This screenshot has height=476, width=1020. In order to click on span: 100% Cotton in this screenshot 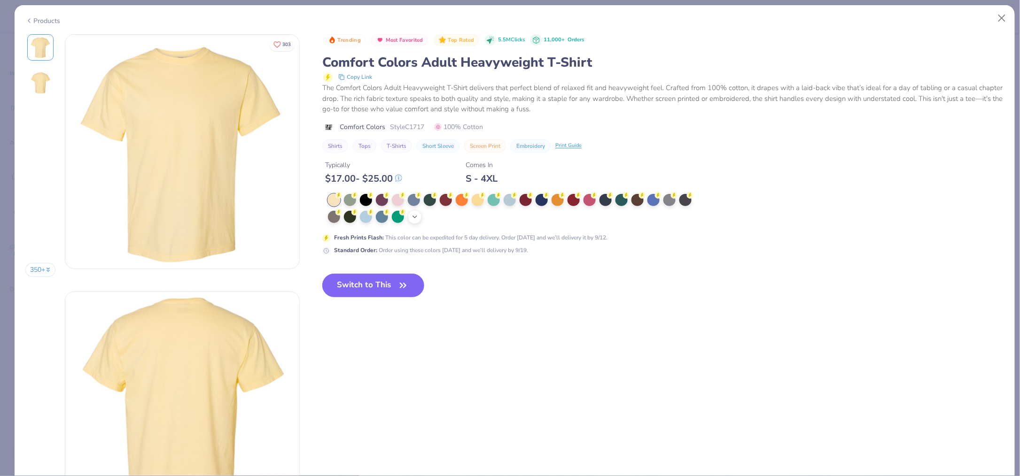, I will do `click(458, 127)`.